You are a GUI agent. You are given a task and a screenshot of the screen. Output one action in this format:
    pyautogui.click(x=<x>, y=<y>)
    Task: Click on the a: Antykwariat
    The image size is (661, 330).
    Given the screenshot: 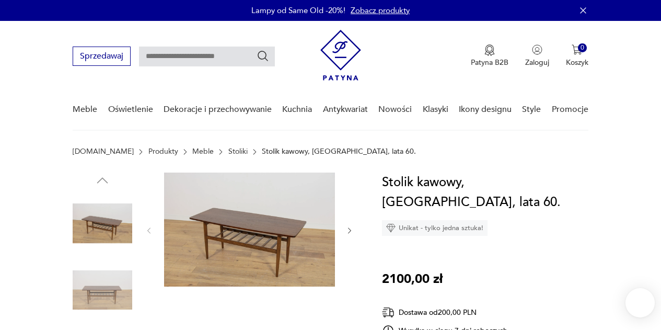 What is the action you would take?
    pyautogui.click(x=346, y=109)
    